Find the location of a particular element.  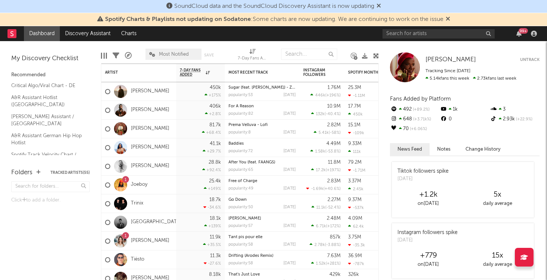

a: A&R Assistant German Hip Hop Hotlist is located at coordinates (47, 139).